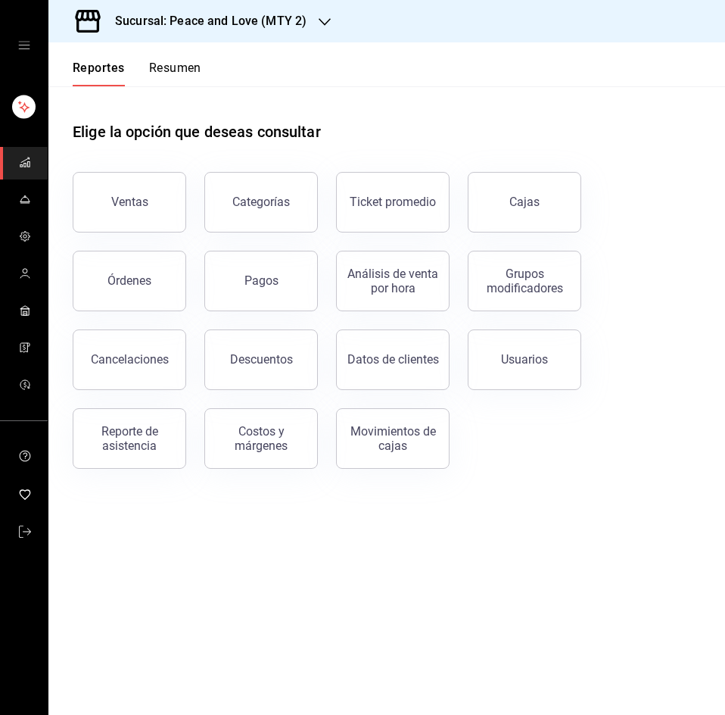 This screenshot has width=725, height=715. What do you see at coordinates (197, 132) in the screenshot?
I see `h1: Elige la opción que deseas consultar` at bounding box center [197, 132].